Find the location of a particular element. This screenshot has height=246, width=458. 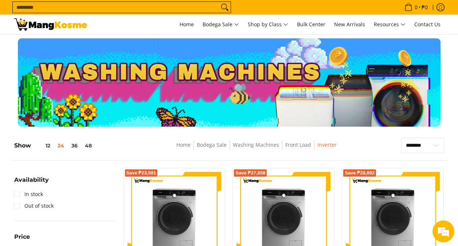

nav: Breadcrumbs is located at coordinates (256, 148).